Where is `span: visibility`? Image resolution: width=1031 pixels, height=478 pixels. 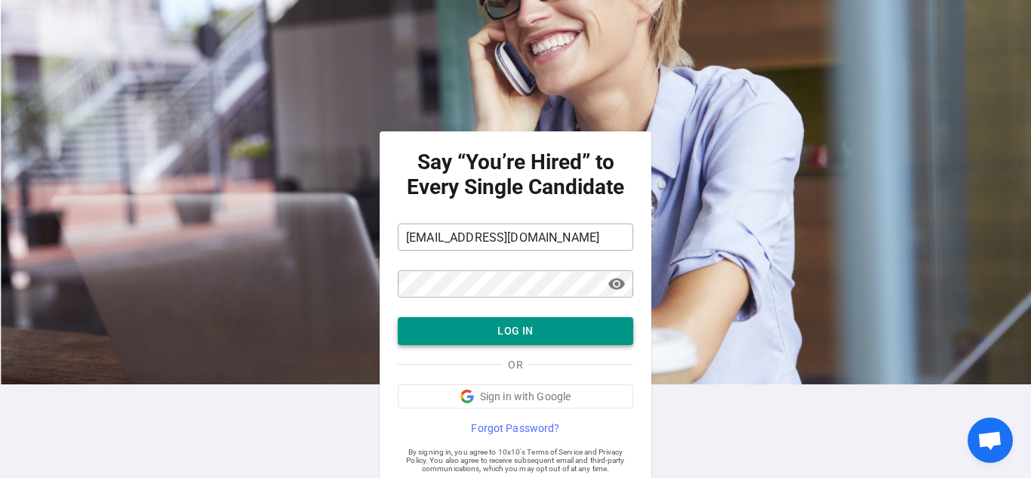
span: visibility is located at coordinates (617, 284).